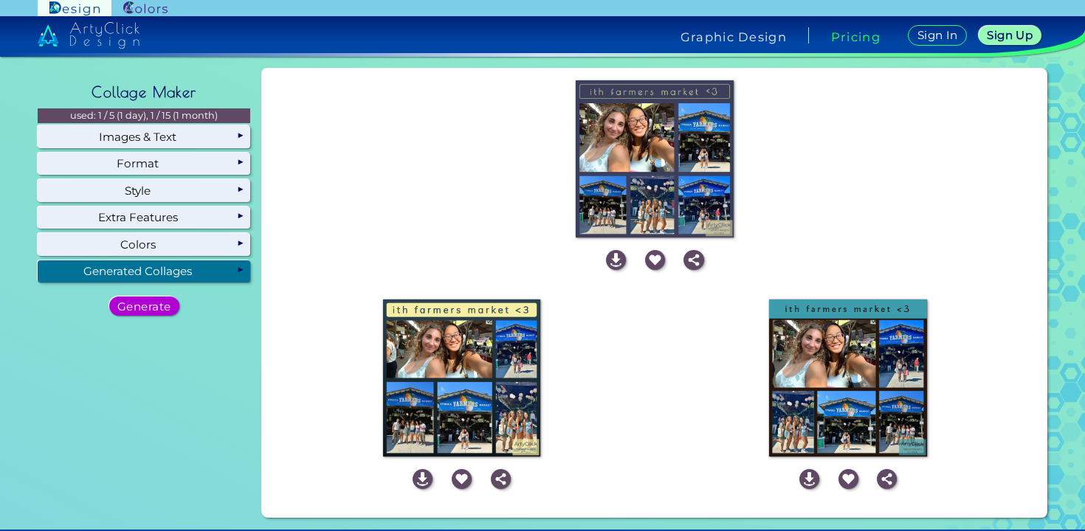 This screenshot has height=531, width=1085. I want to click on div: Images & Text, so click(144, 137).